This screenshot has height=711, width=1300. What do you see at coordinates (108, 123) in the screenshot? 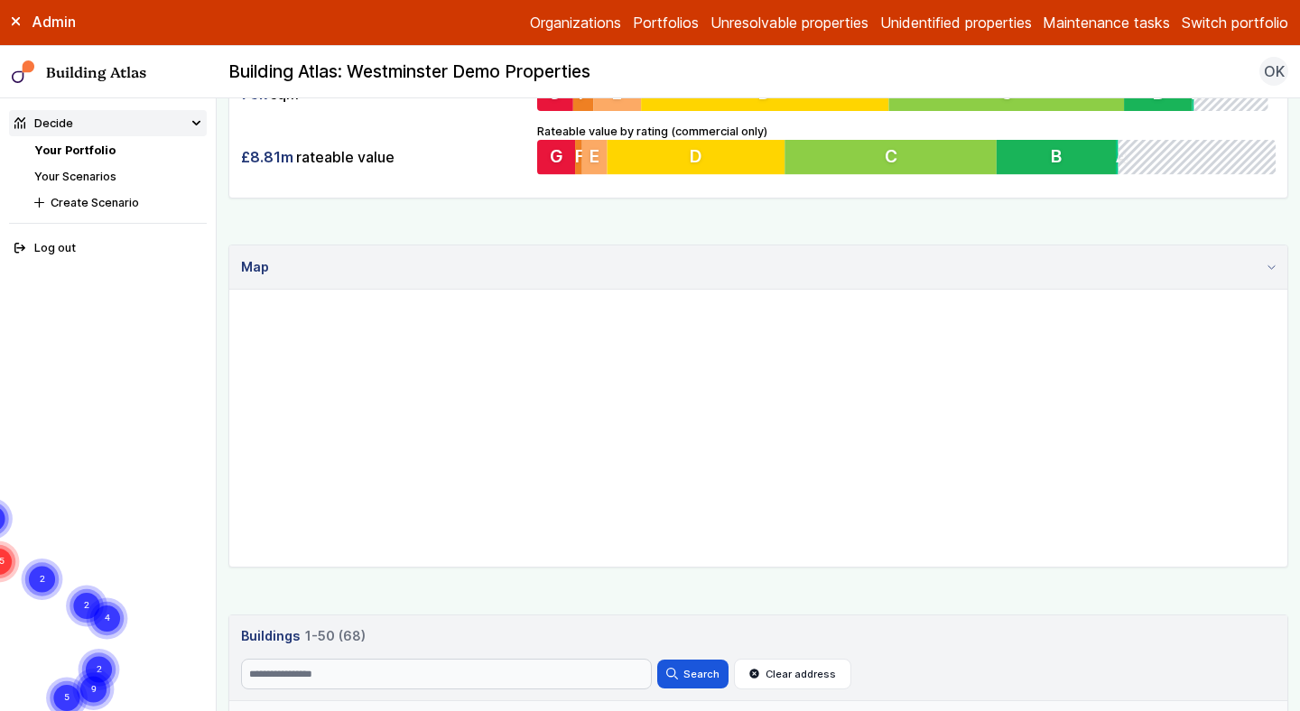
I see `summary: Decide` at bounding box center [108, 123].